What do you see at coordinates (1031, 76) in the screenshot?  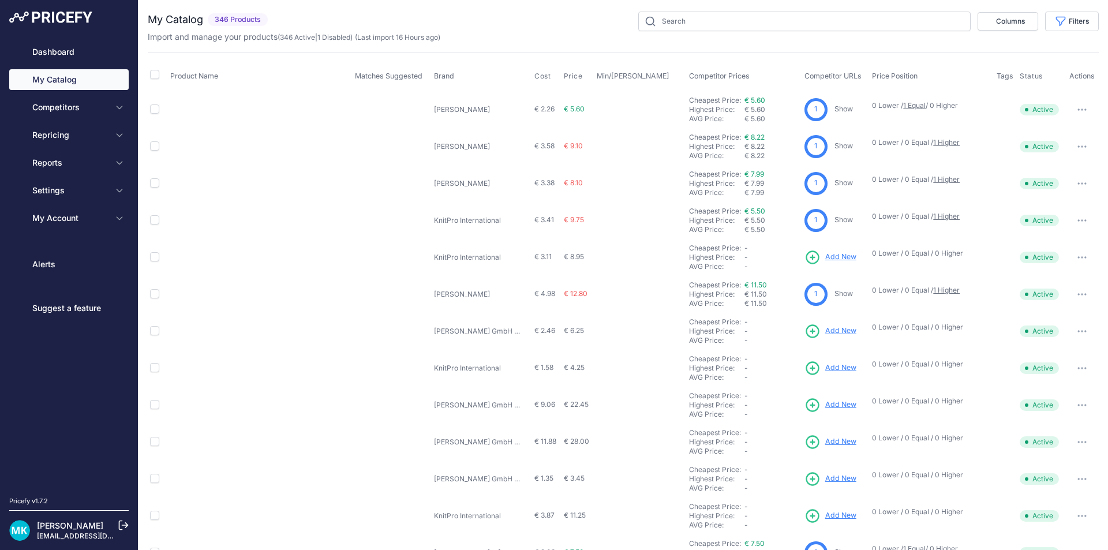 I see `span: Status` at bounding box center [1031, 76].